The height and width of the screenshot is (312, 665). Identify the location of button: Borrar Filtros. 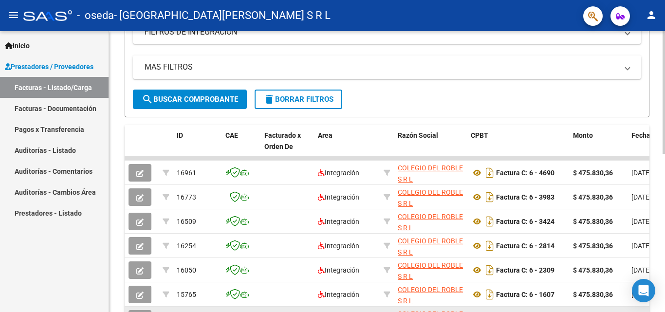
(298, 99).